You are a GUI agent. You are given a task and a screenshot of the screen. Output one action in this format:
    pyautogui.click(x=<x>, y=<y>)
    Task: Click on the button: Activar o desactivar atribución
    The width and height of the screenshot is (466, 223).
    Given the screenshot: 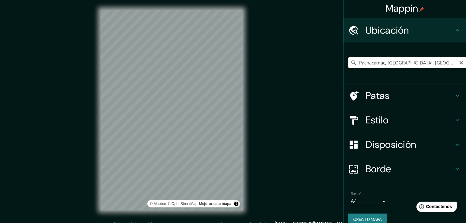 What is the action you would take?
    pyautogui.click(x=236, y=204)
    